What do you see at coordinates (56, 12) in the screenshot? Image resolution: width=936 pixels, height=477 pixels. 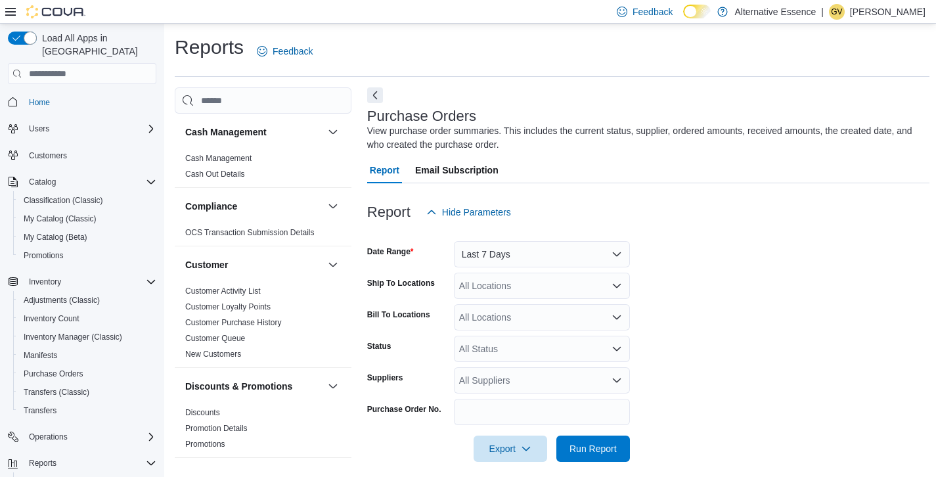 I see `img: Cova` at bounding box center [56, 12].